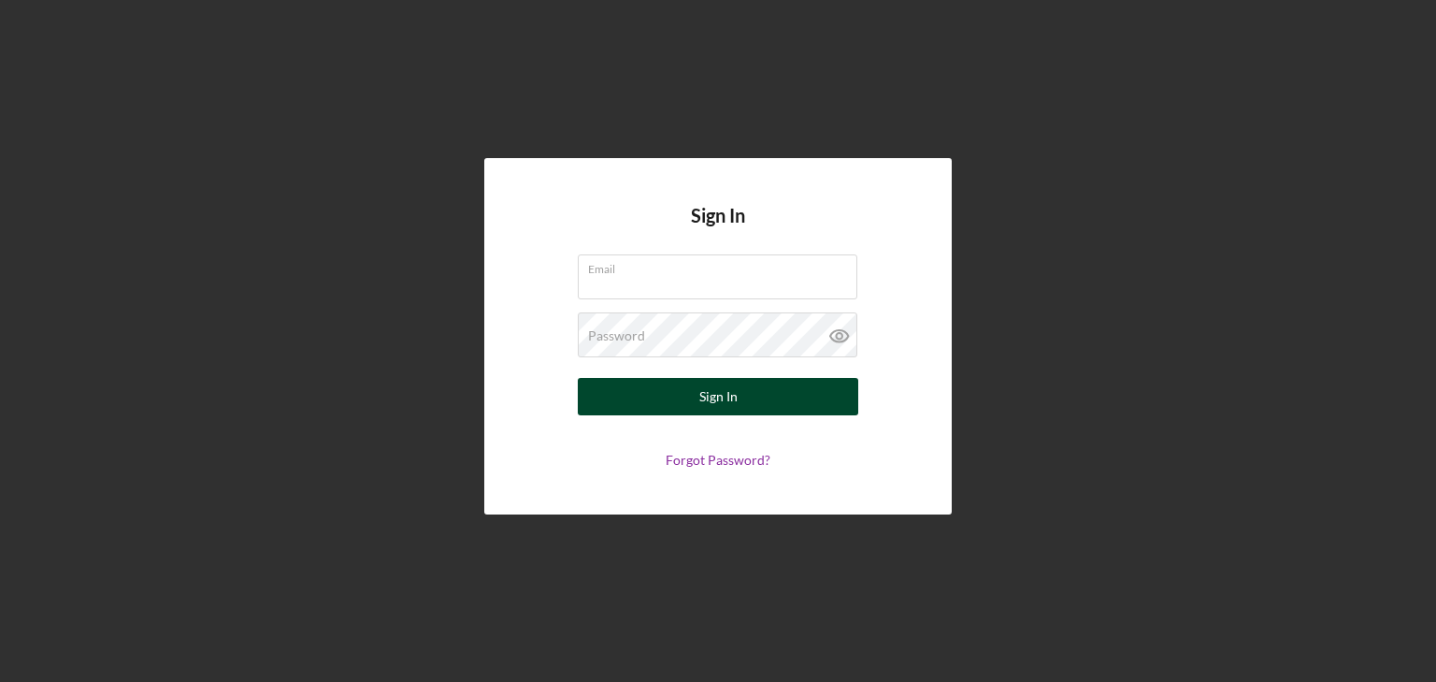 The width and height of the screenshot is (1436, 682). I want to click on h4: Sign In, so click(718, 229).